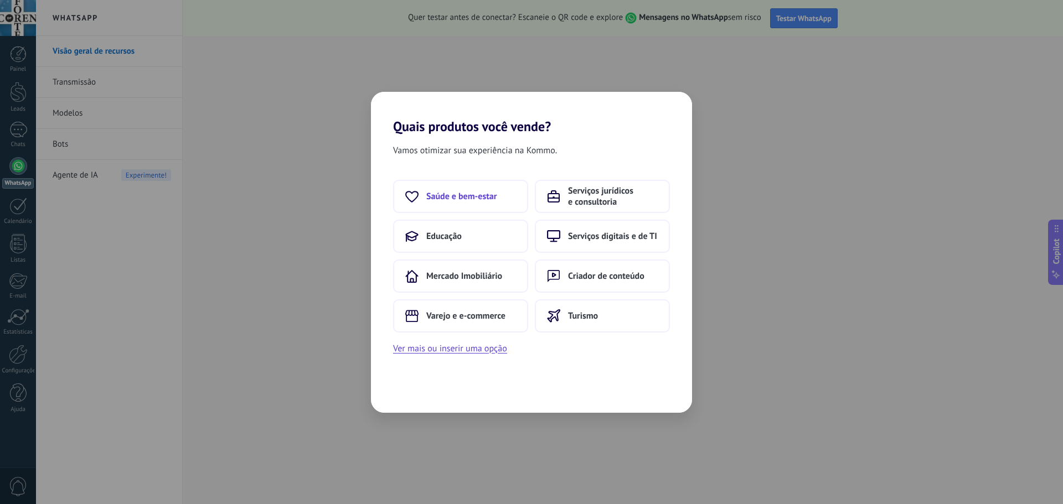 This screenshot has width=1063, height=504. I want to click on button: Serviços digitais e de TI, so click(602, 236).